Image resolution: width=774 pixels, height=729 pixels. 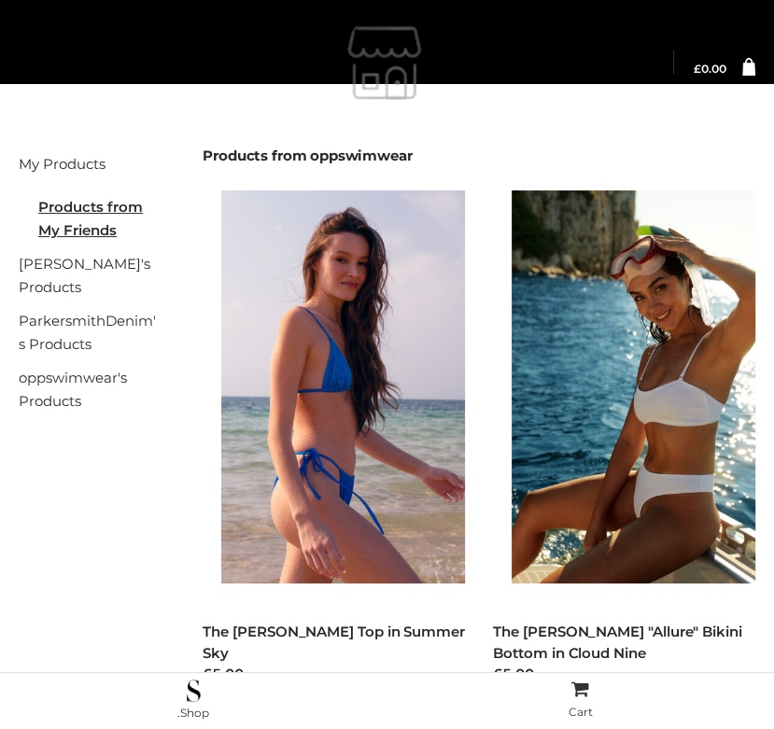 What do you see at coordinates (581, 712) in the screenshot?
I see `span: Cart` at bounding box center [581, 712].